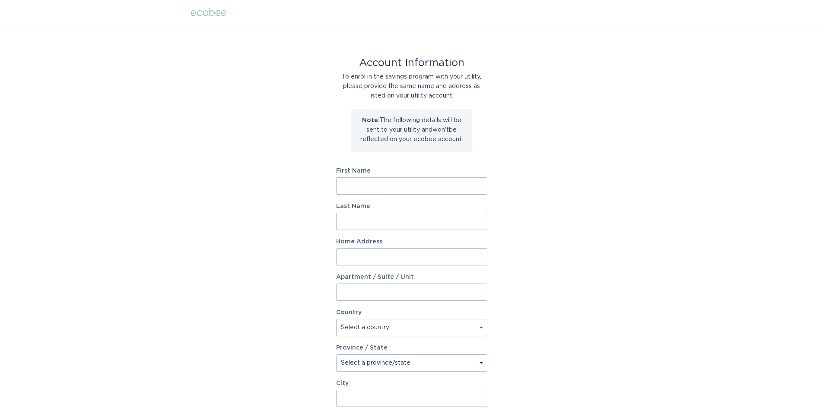  I want to click on label: Last Name, so click(412, 207).